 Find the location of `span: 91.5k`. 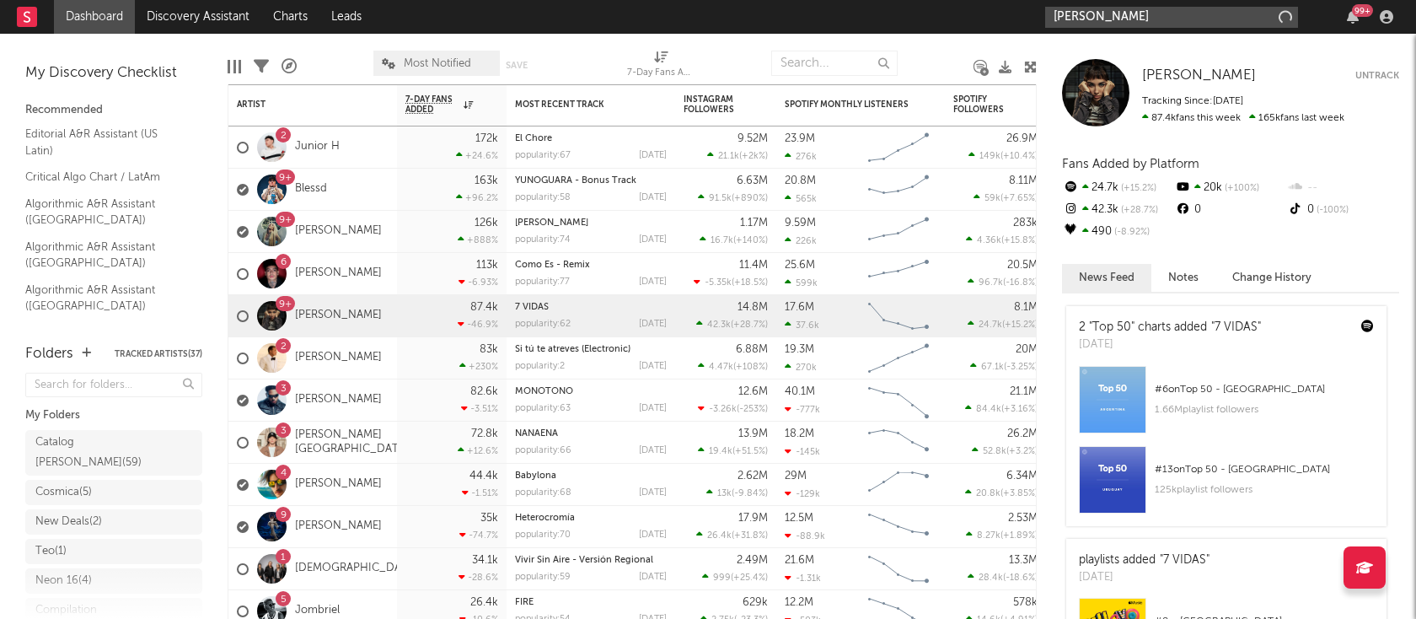

span: 91.5k is located at coordinates (720, 198).